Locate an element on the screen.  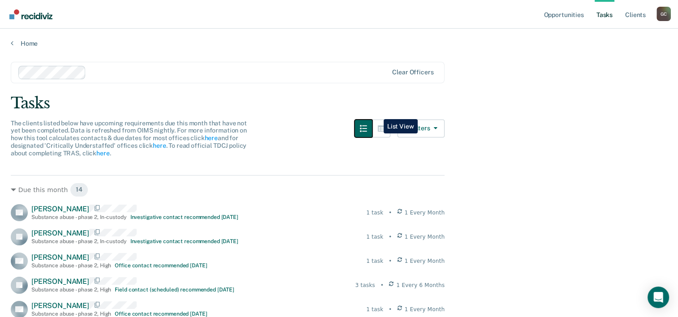
div: Clear officers is located at coordinates (413, 72).